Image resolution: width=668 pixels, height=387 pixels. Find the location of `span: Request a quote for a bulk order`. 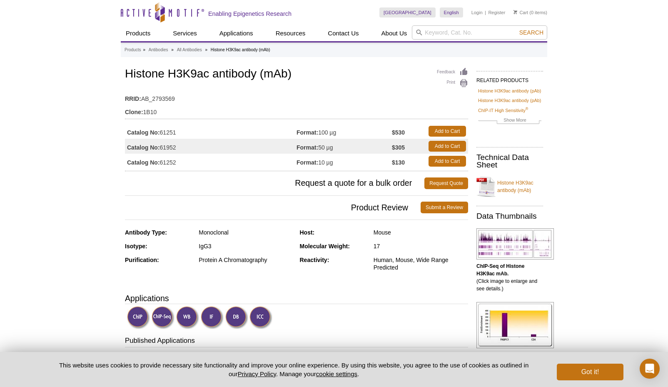

span: Request a quote for a bulk order is located at coordinates (275, 183).